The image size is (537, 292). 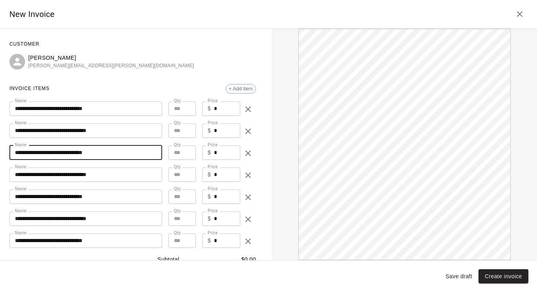 What do you see at coordinates (504, 276) in the screenshot?
I see `button: Create invoice` at bounding box center [504, 276].